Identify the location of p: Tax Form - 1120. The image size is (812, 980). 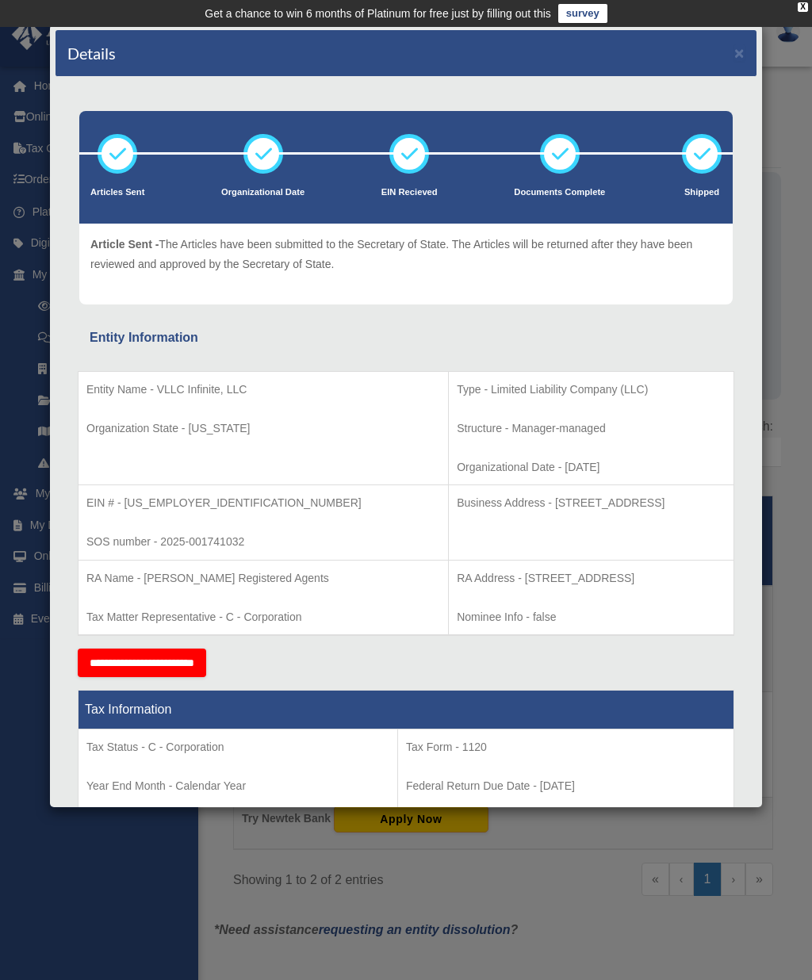
(565, 747).